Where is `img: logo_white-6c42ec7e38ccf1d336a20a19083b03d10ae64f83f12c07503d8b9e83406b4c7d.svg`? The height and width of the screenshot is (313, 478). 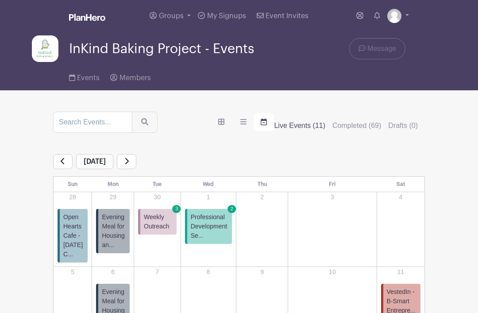
img: logo_white-6c42ec7e38ccf1d336a20a19083b03d10ae64f83f12c07503d8b9e83406b4c7d.svg is located at coordinates (87, 17).